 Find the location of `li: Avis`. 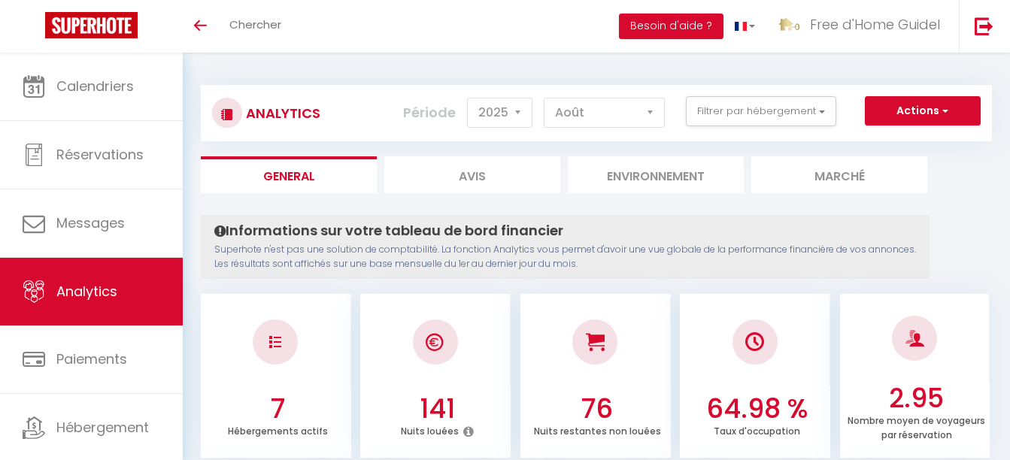

li: Avis is located at coordinates (472, 174).